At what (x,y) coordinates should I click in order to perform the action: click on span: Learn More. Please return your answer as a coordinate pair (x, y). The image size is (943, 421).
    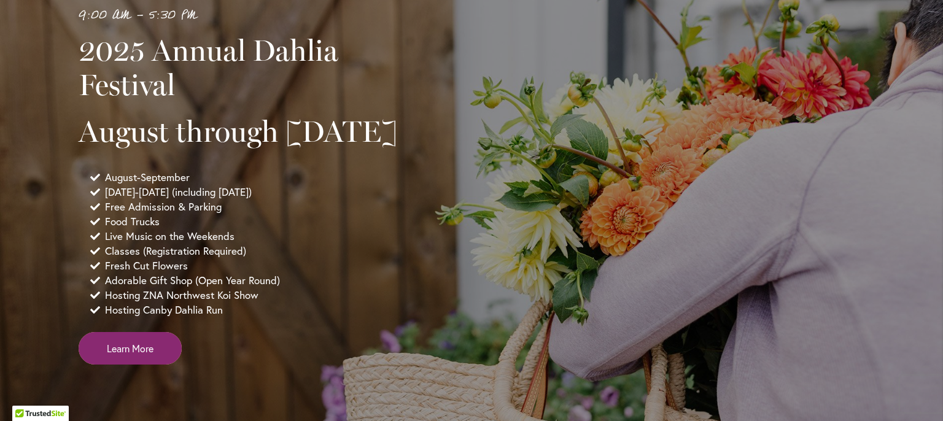
    Looking at the image, I should click on (130, 348).